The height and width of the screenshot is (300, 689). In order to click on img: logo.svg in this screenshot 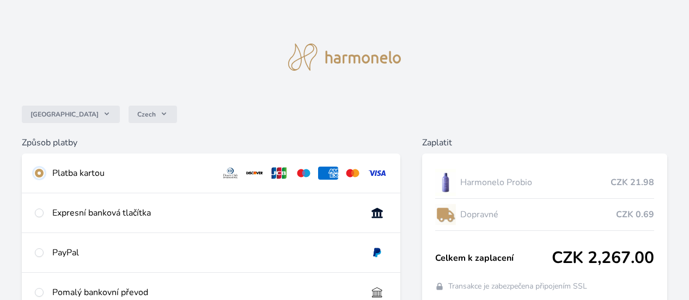, I will do `click(345, 57)`.